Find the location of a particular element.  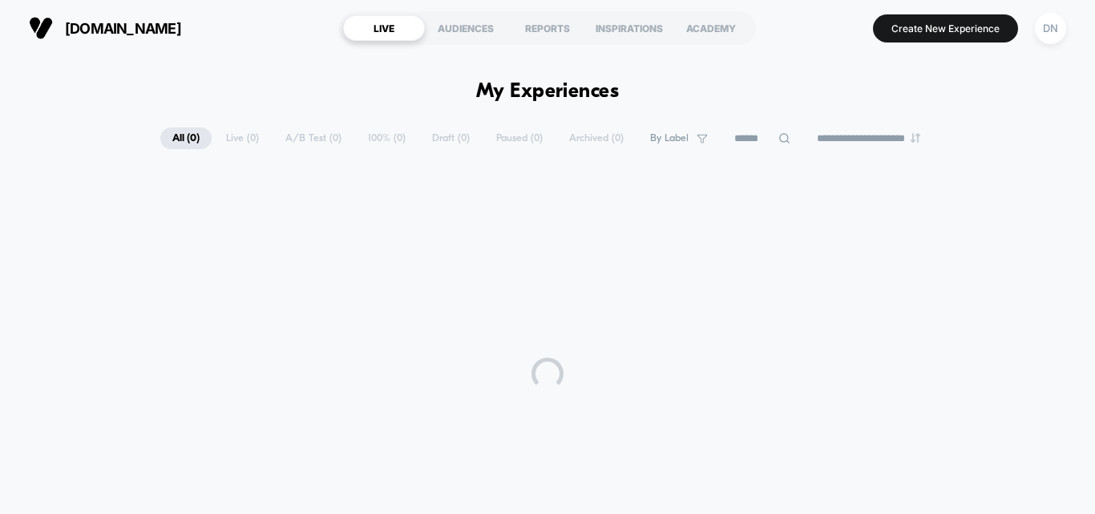

h1: My Experiences is located at coordinates (548, 91).